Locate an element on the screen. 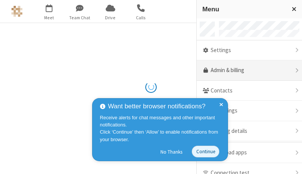 The width and height of the screenshot is (302, 174). span: Meet is located at coordinates (49, 18).